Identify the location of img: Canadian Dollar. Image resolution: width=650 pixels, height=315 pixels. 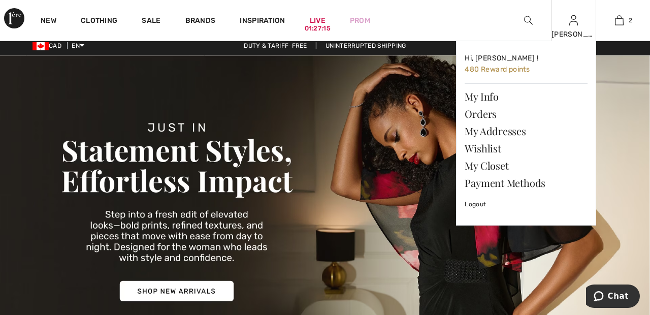
(41, 46).